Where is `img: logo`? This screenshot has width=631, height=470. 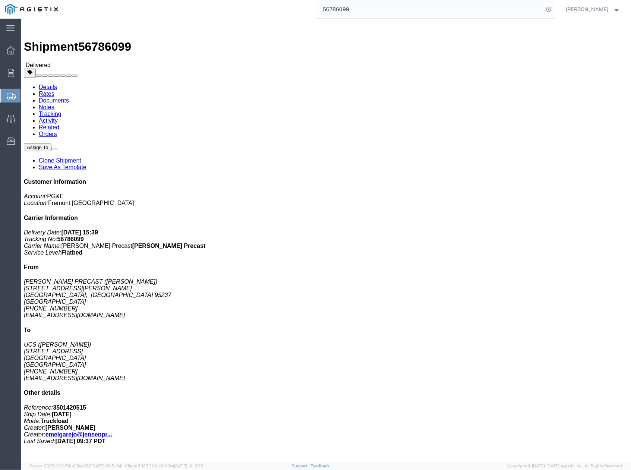
img: logo is located at coordinates (32, 9).